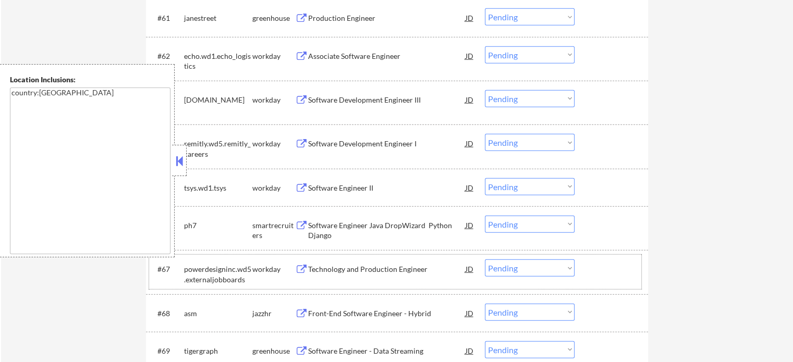  I want to click on div: Software Engineer Java DropWizard Python Django, so click(387, 231).